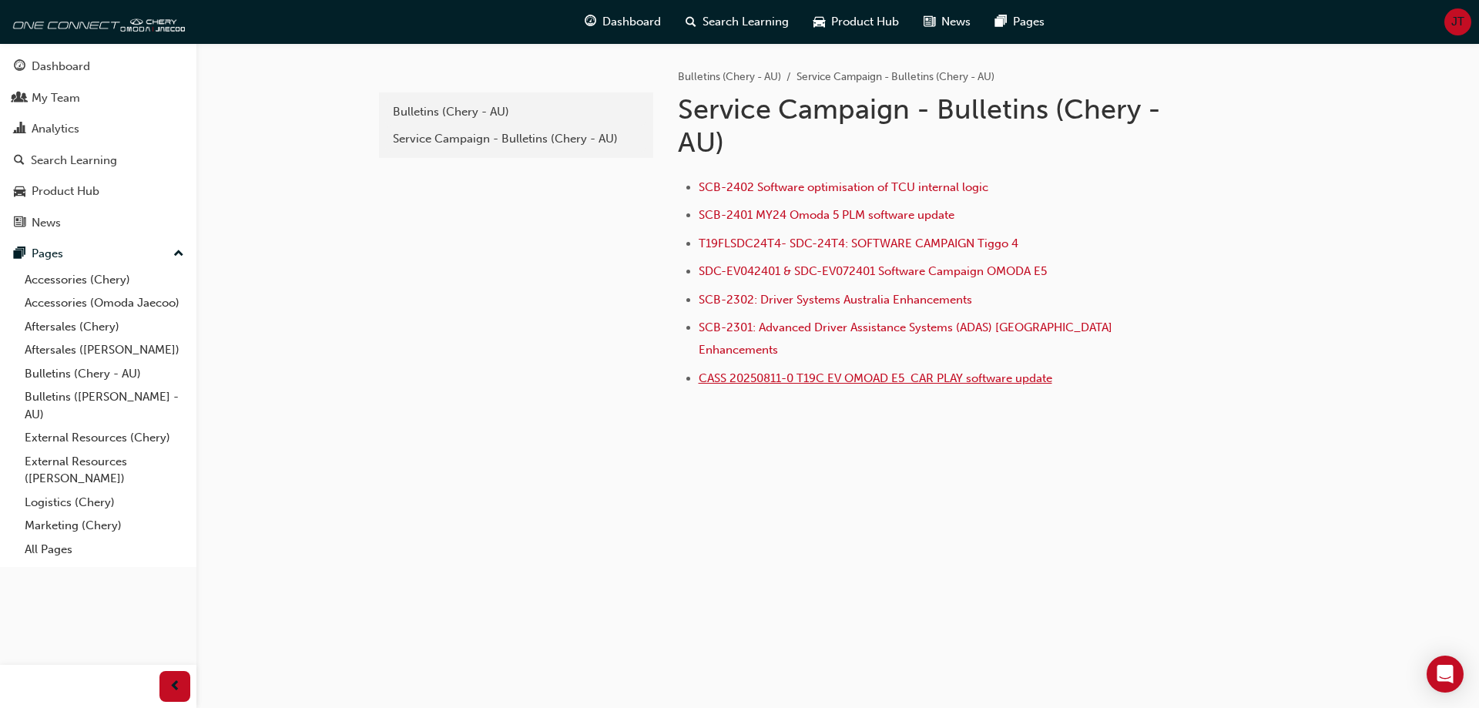 Image resolution: width=1479 pixels, height=708 pixels. What do you see at coordinates (96, 22) in the screenshot?
I see `img: oneconnect` at bounding box center [96, 22].